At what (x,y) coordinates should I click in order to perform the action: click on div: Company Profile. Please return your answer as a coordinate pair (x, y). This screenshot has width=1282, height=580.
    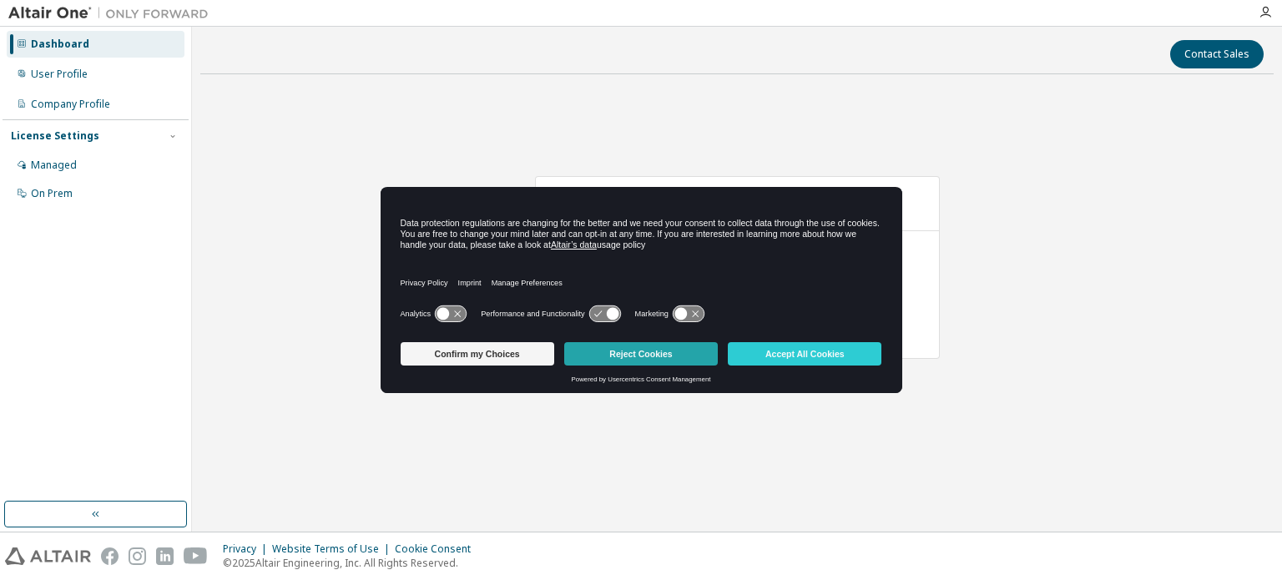
    Looking at the image, I should click on (70, 104).